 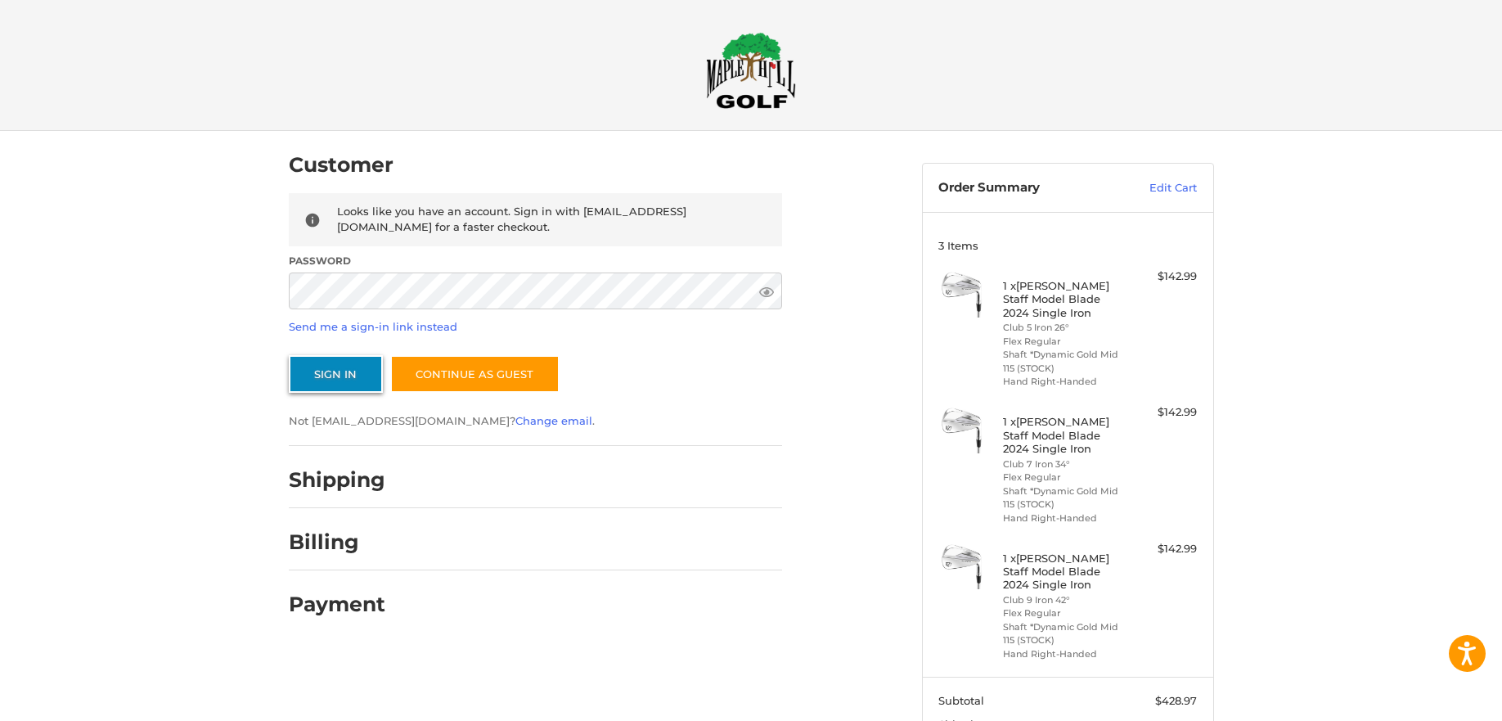 I want to click on img: Maple Hill Golf, so click(x=751, y=70).